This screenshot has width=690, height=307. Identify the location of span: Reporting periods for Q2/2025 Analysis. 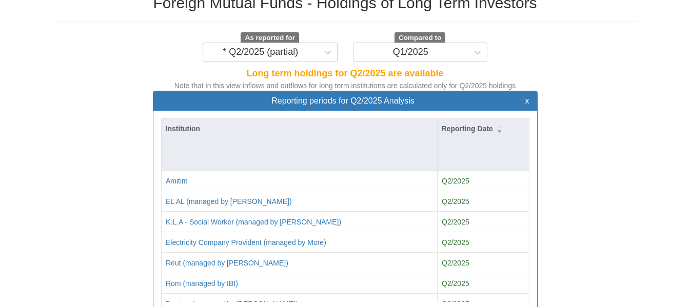
(343, 100).